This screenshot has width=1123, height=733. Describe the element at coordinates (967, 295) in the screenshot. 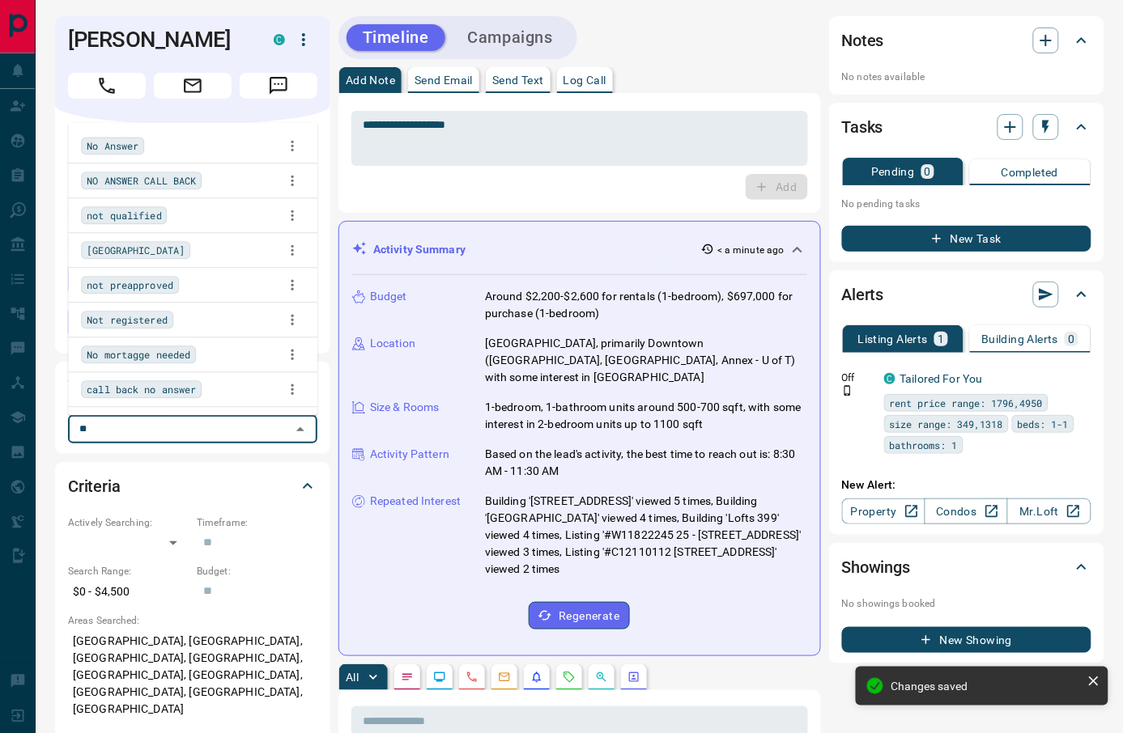

I see `div: Alerts` at that location.